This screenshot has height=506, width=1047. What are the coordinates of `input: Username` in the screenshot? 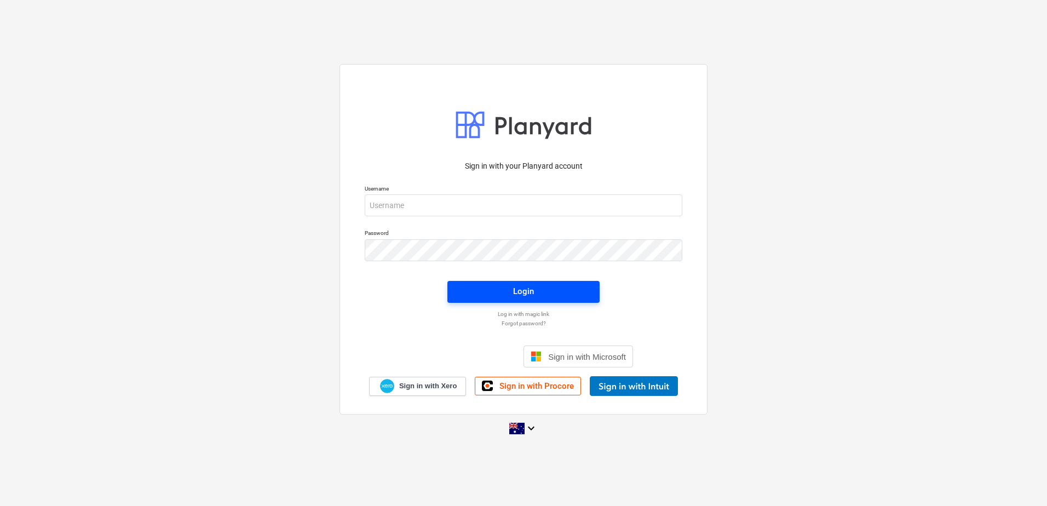 It's located at (524, 205).